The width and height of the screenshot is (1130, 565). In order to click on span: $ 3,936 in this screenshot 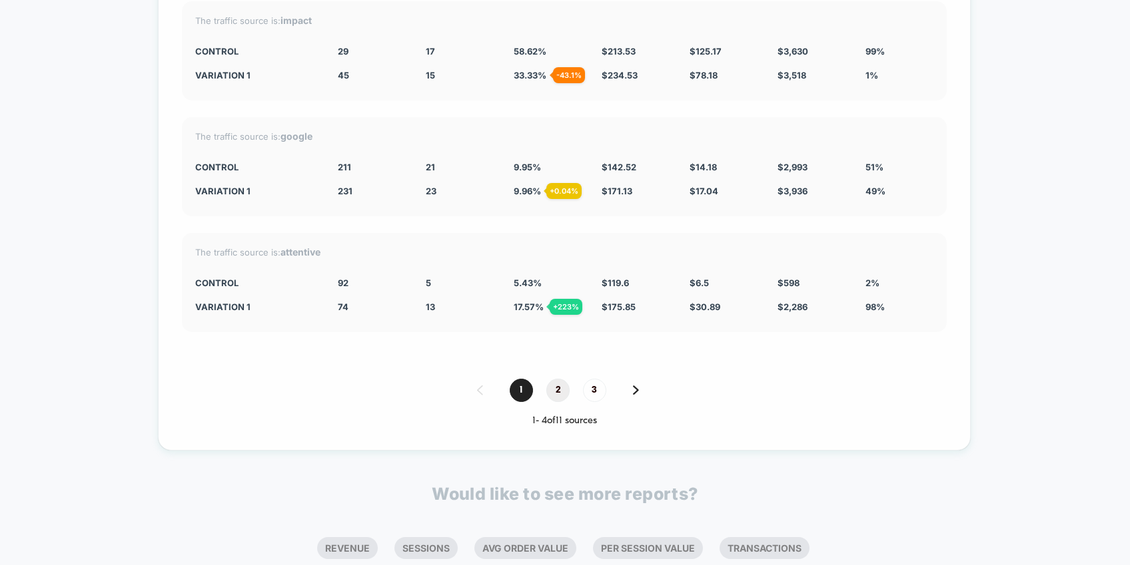, I will do `click(792, 191)`.